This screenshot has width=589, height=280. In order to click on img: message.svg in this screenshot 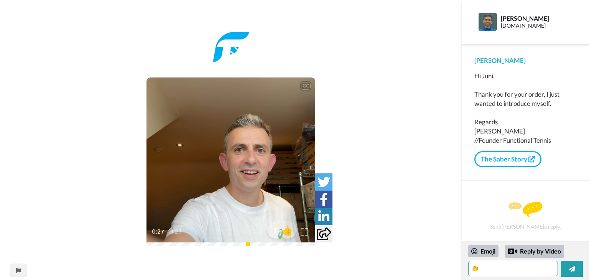, I will do `click(526, 209)`.